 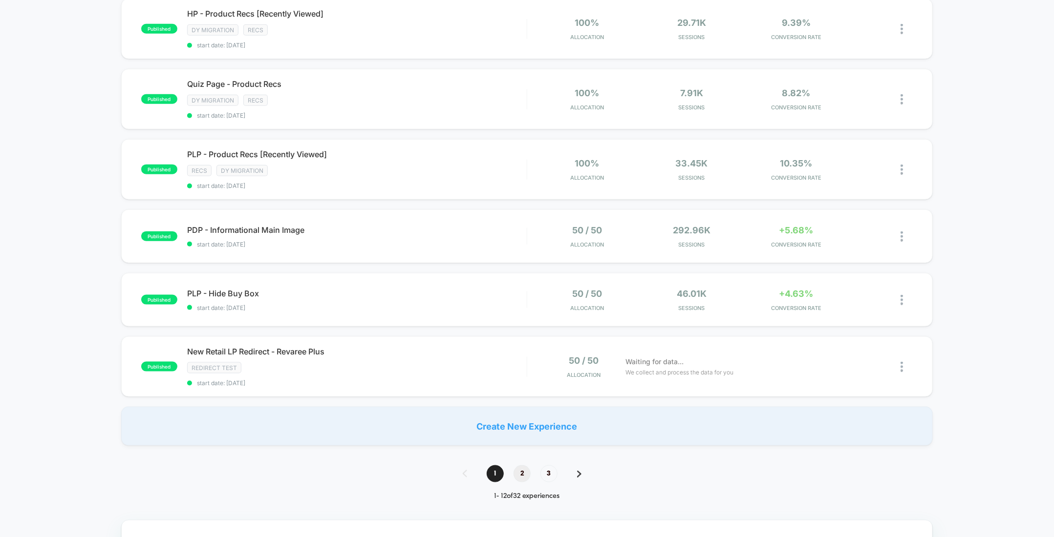 I want to click on span: 9.39%, so click(x=796, y=22).